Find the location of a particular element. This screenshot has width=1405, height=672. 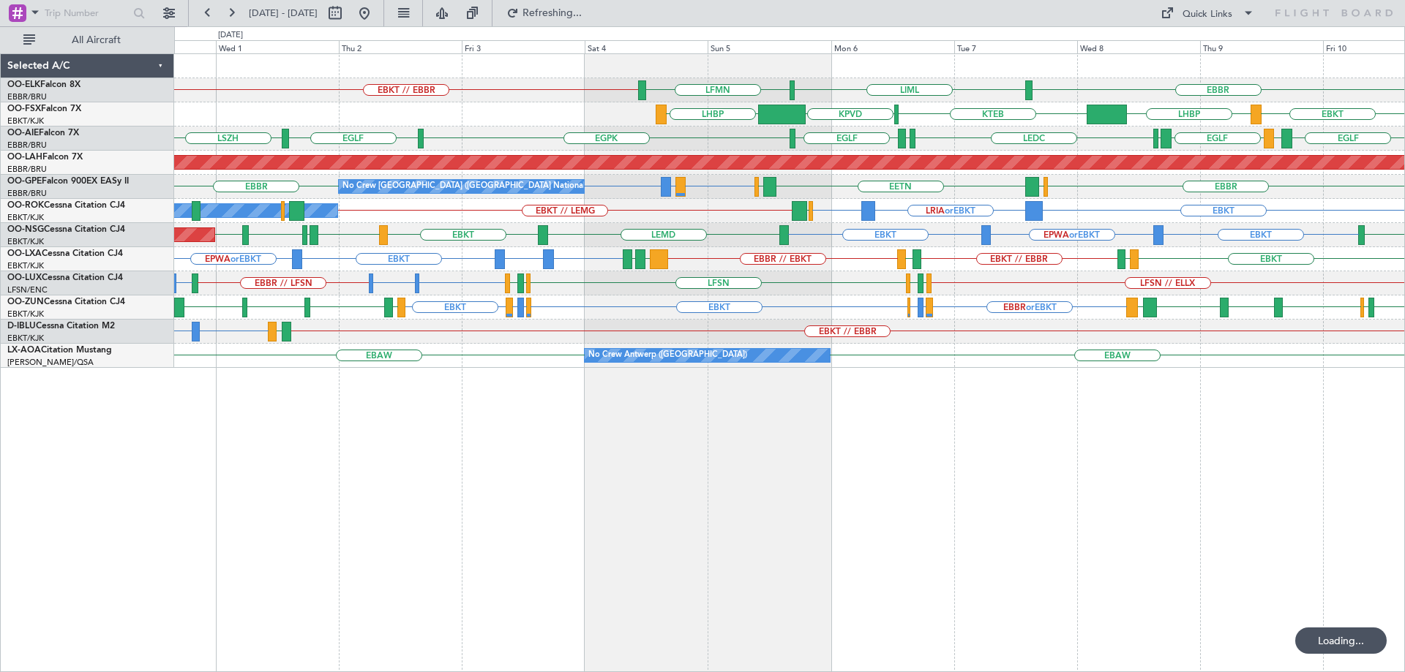

a: LX-AOACitation Mustang is located at coordinates (59, 350).